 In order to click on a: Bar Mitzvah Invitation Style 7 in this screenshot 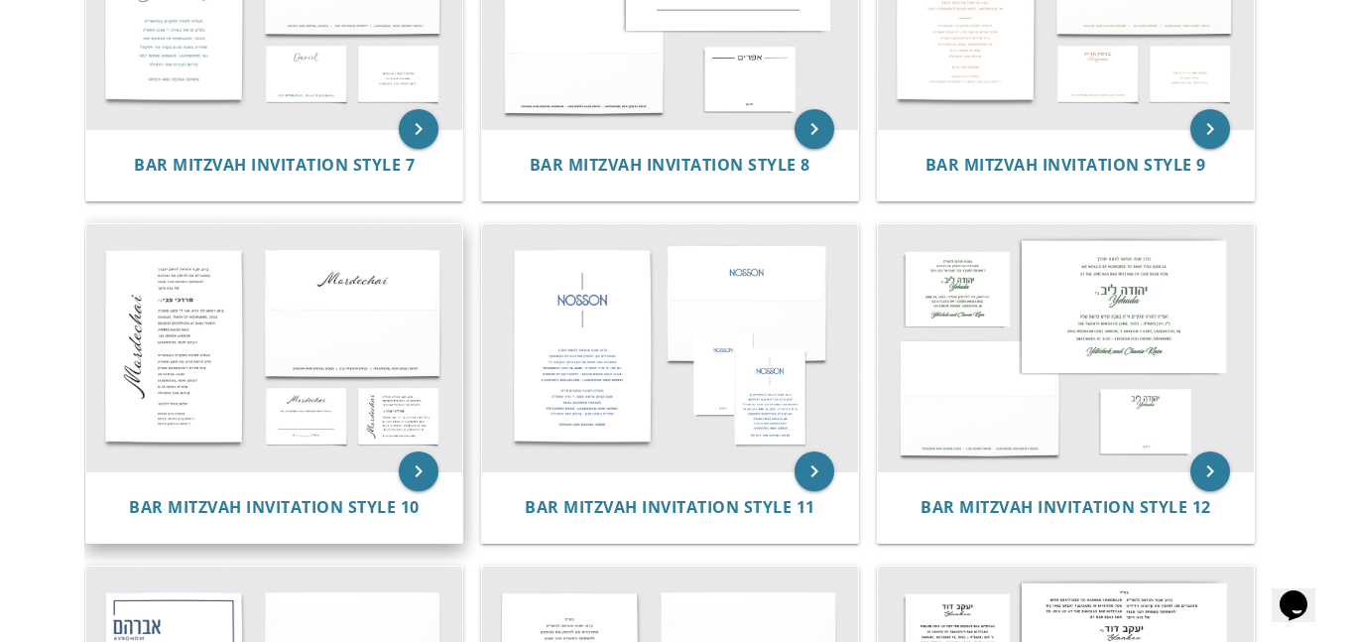, I will do `click(274, 165)`.